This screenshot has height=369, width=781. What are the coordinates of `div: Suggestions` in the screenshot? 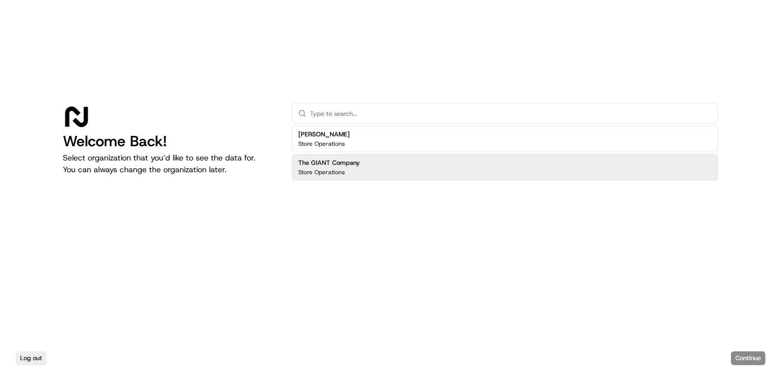 It's located at (505, 153).